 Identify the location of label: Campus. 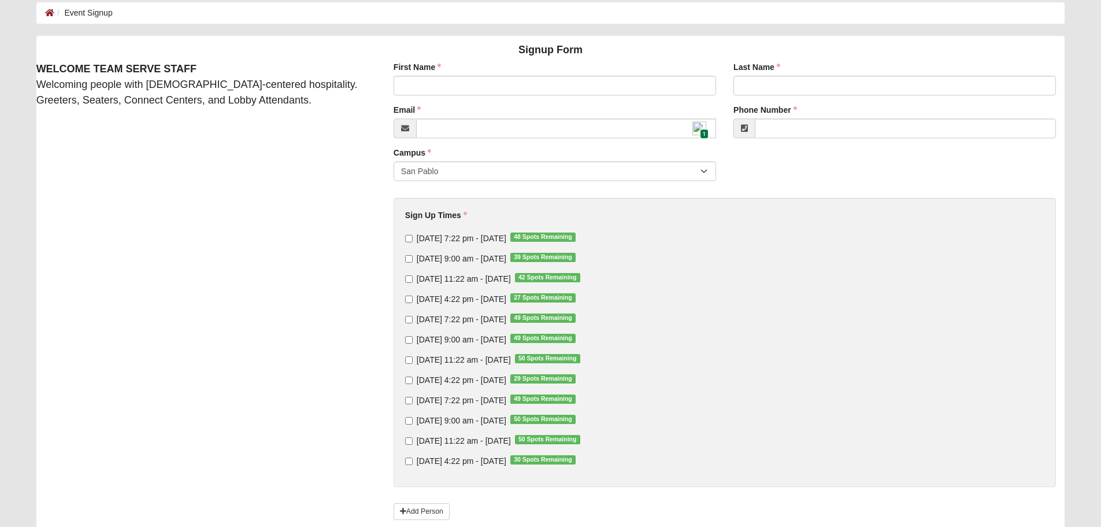
(412, 153).